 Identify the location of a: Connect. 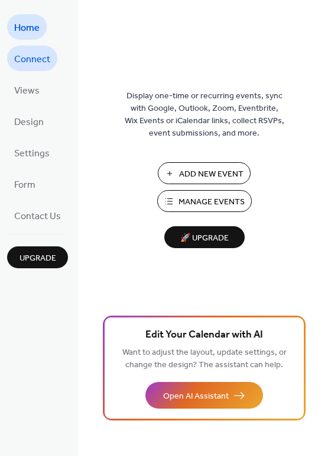
(32, 58).